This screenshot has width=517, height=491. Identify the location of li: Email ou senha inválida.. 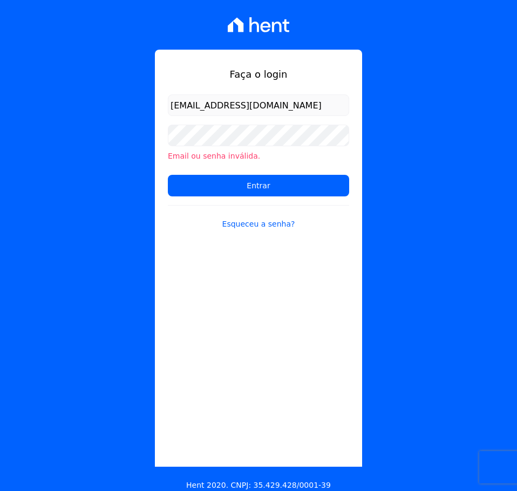
(258, 156).